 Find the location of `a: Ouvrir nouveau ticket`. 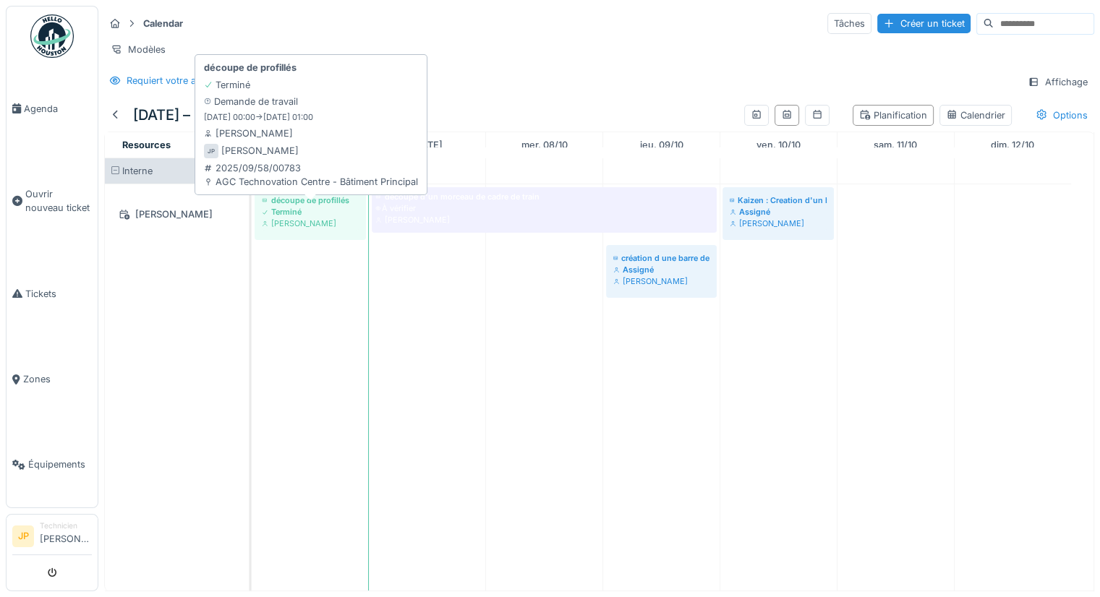

a: Ouvrir nouveau ticket is located at coordinates (52, 201).